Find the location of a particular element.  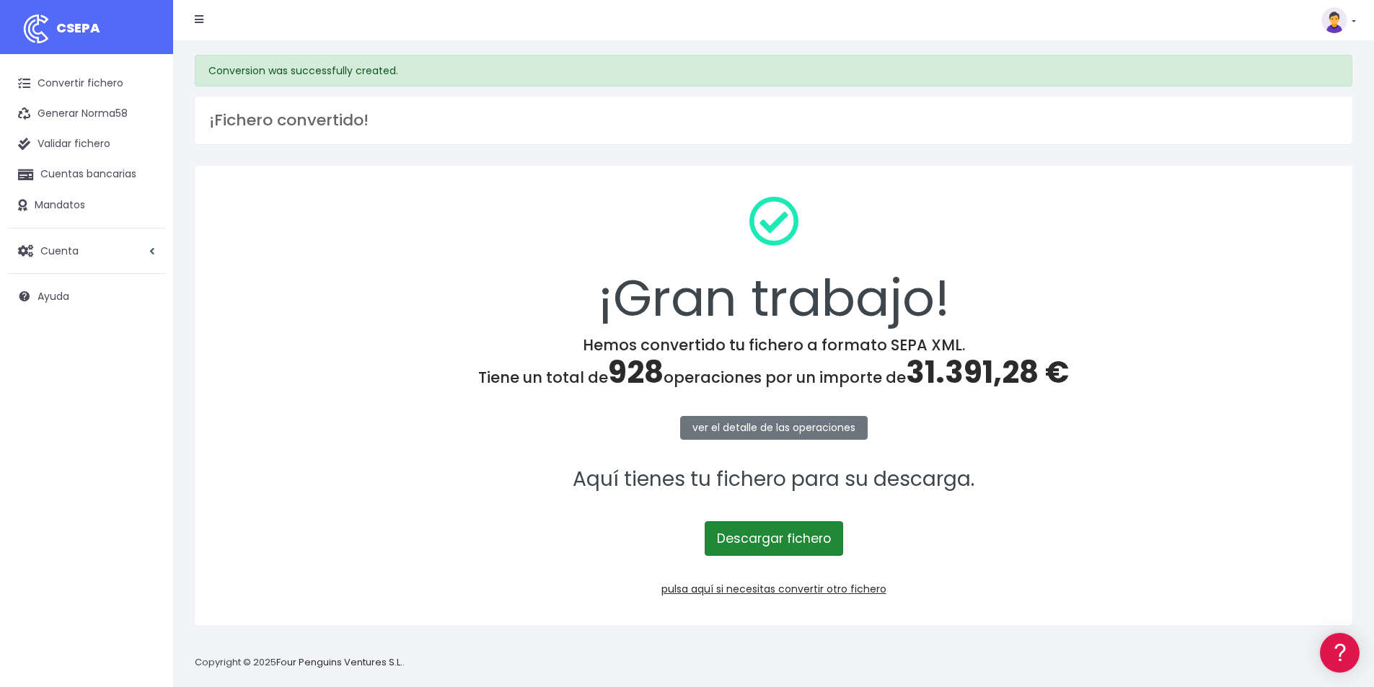

a: Videotutoriales is located at coordinates (144, 238).